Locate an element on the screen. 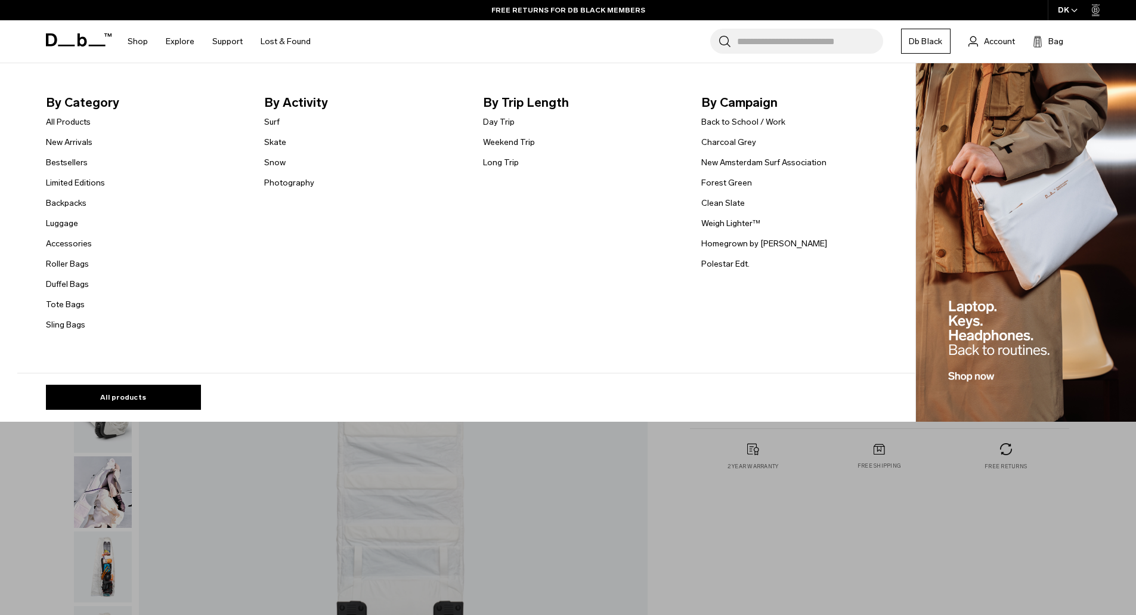  a: Forest Green is located at coordinates (726, 182).